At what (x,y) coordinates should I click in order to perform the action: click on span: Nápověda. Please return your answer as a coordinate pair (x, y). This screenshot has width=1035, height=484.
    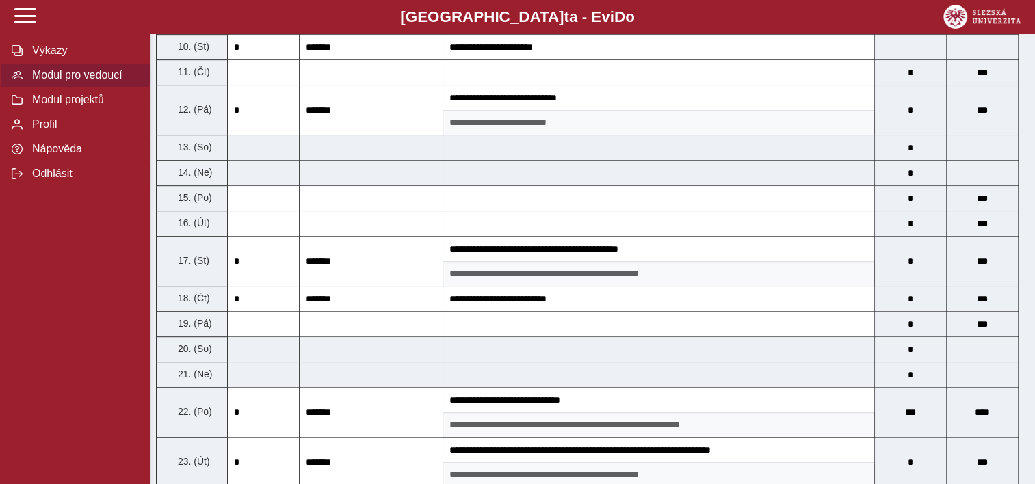
    Looking at the image, I should click on (83, 149).